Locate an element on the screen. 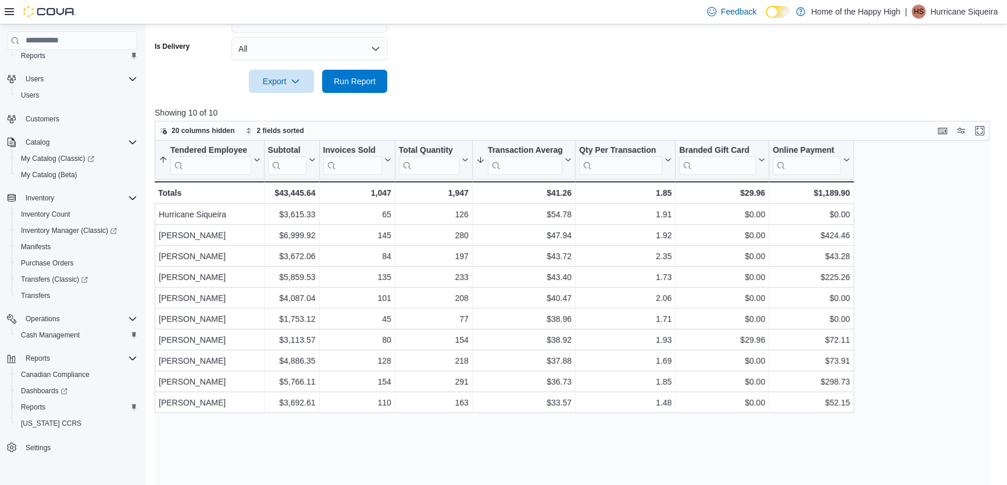  div: 1.93 is located at coordinates (625, 340).